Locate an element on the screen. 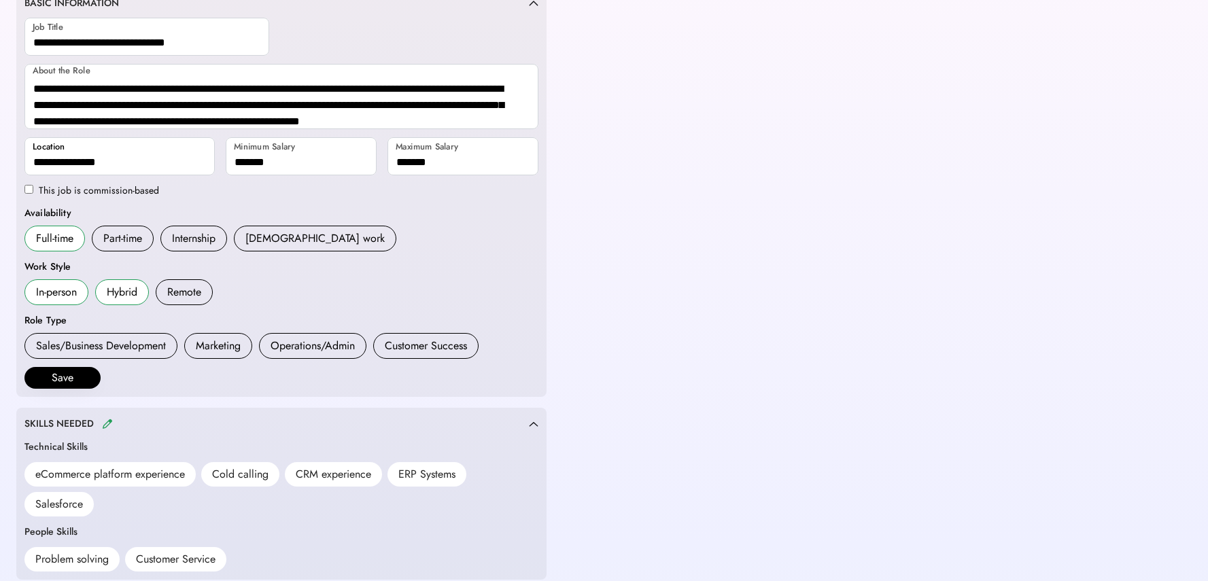  div: Customer Service is located at coordinates (175, 560).